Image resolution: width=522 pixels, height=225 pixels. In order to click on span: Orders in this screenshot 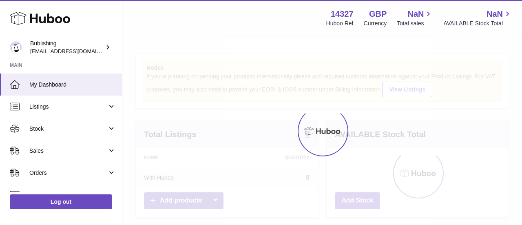, I will do `click(68, 172)`.